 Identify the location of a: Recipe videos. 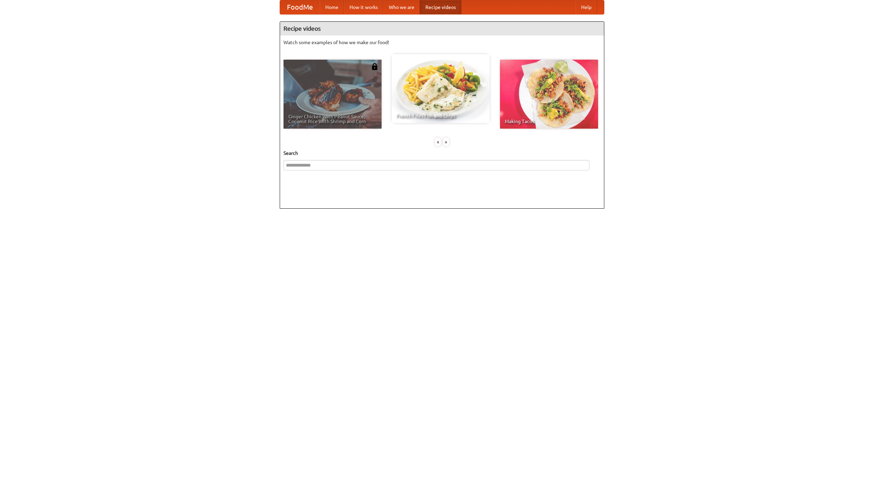
(440, 7).